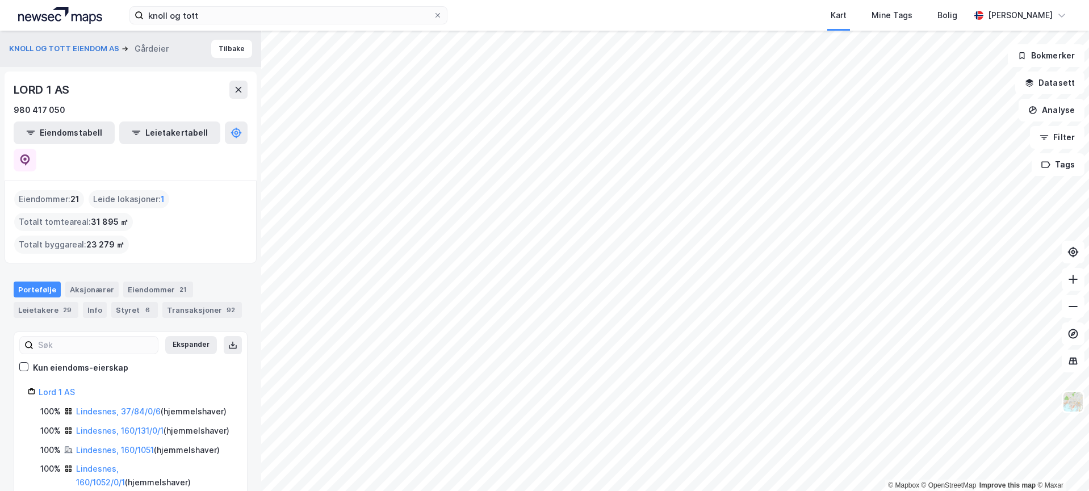 The height and width of the screenshot is (491, 1089). What do you see at coordinates (118, 411) in the screenshot?
I see `a: Lindesnes, 37/84/0/6` at bounding box center [118, 411].